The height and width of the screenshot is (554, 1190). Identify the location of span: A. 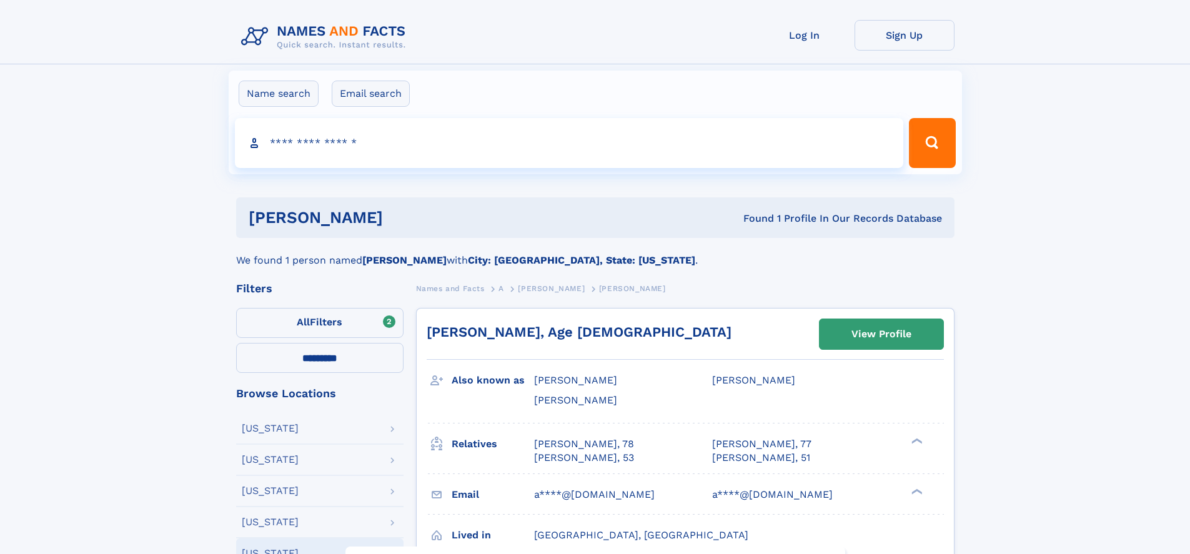
(501, 289).